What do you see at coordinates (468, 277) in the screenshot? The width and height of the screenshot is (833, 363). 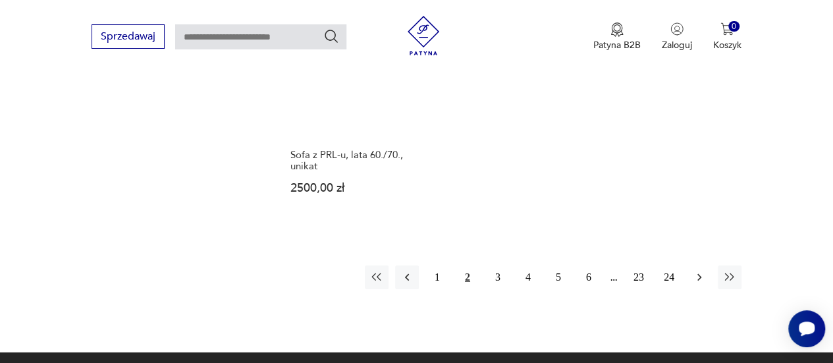 I see `button: 2` at bounding box center [468, 277].